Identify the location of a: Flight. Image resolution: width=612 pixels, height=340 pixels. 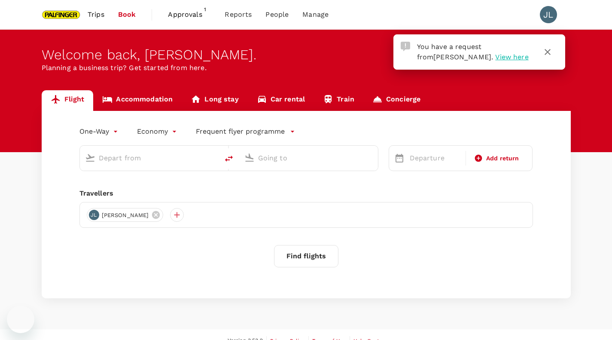
(67, 101).